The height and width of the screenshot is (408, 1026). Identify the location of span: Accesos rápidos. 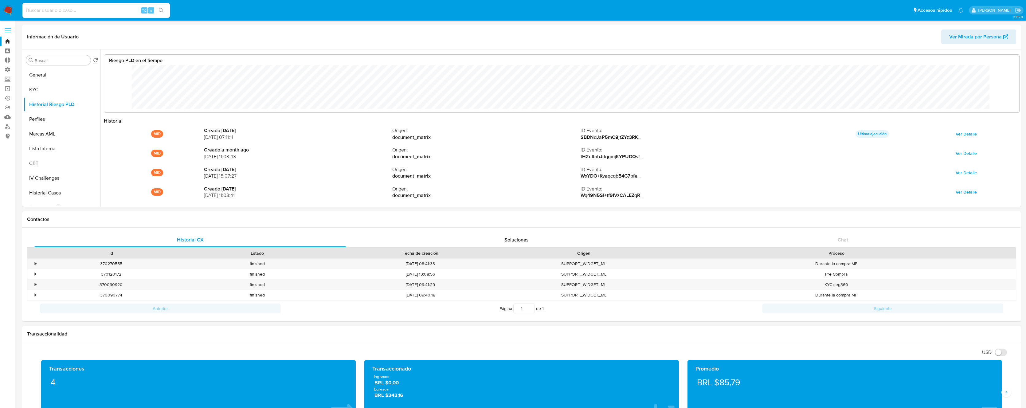
(935, 10).